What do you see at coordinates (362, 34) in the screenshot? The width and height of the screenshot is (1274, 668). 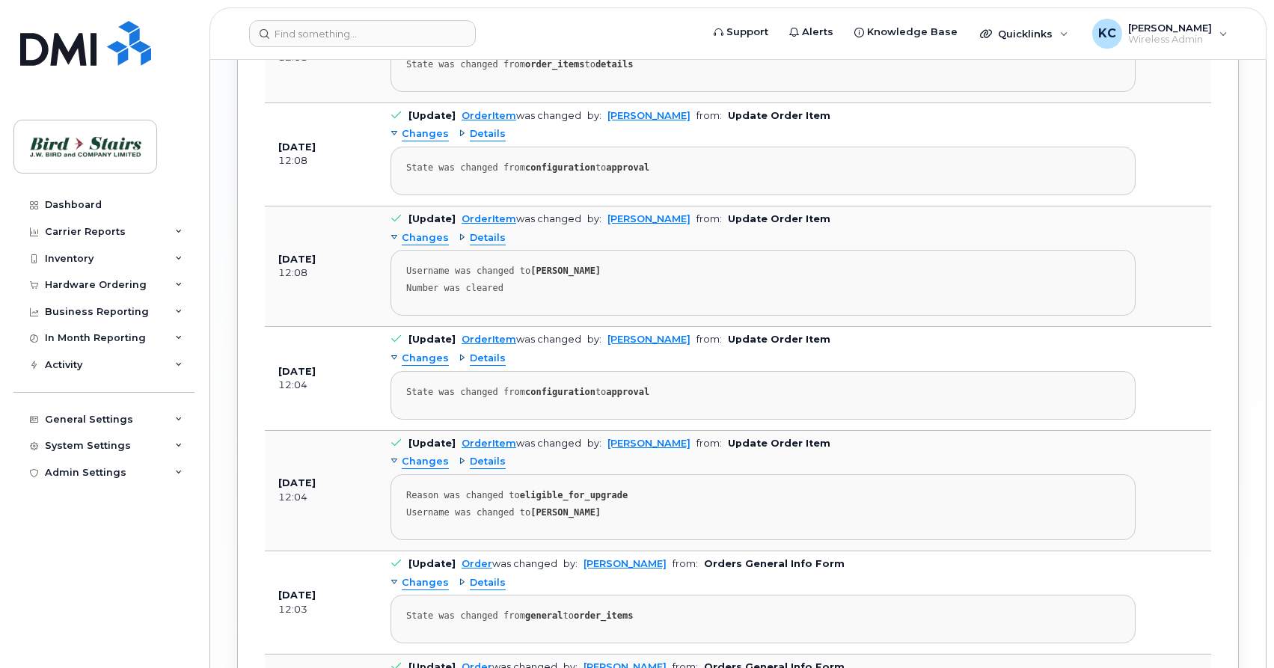 I see `input: Find something...` at bounding box center [362, 34].